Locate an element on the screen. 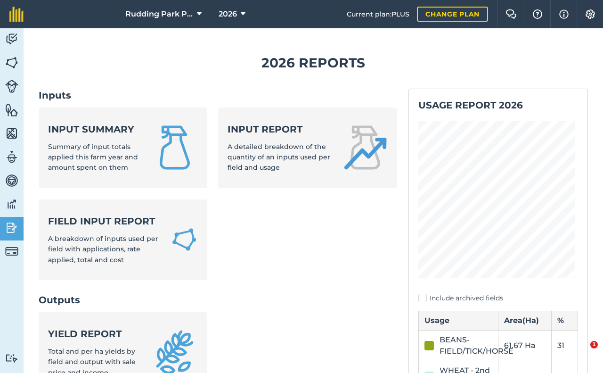 The image size is (603, 373). a: Input reportA detailed breakdown of the quantity of an inputs used per field and usage is located at coordinates (308, 148).